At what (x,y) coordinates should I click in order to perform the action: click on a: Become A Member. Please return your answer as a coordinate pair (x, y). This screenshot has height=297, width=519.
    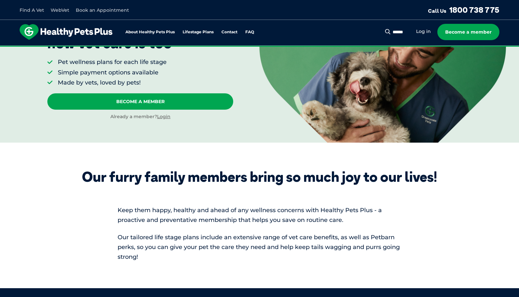
    Looking at the image, I should click on (140, 101).